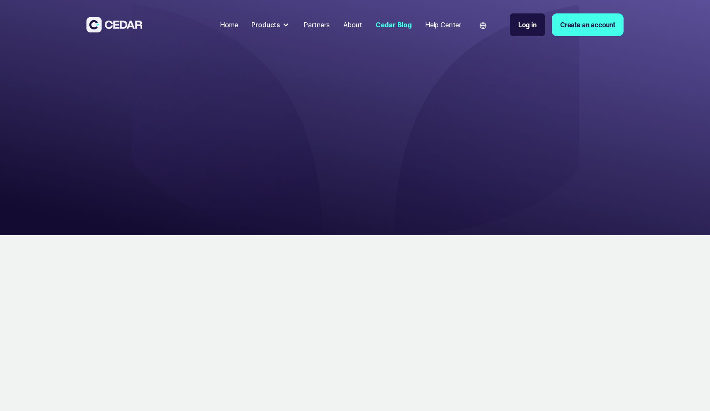  Describe the element at coordinates (394, 25) in the screenshot. I see `a: Cedar Blog` at that location.